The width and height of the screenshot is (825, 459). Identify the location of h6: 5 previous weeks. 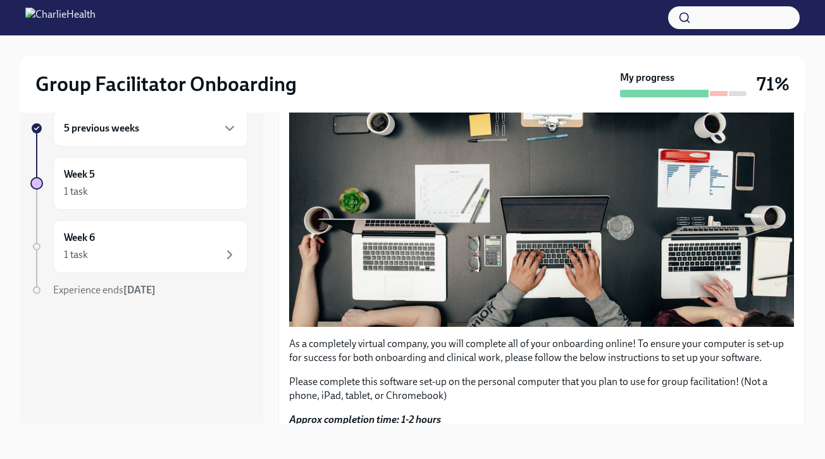
(101, 128).